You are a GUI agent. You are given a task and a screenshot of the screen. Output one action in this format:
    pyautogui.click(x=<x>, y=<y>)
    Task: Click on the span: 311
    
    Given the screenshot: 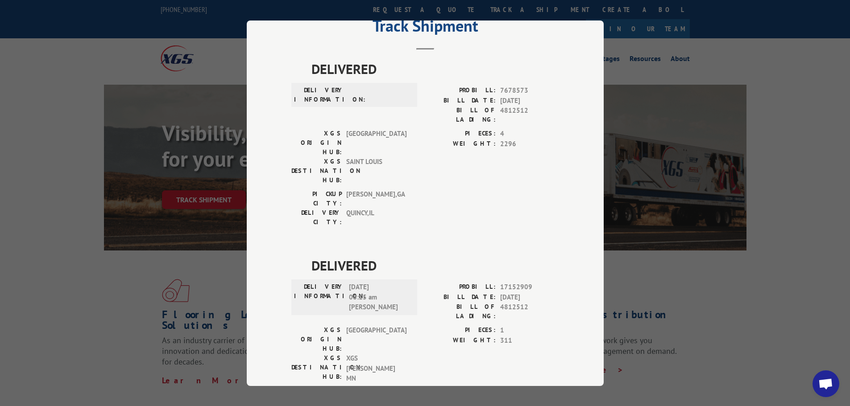 What is the action you would take?
    pyautogui.click(x=530, y=340)
    